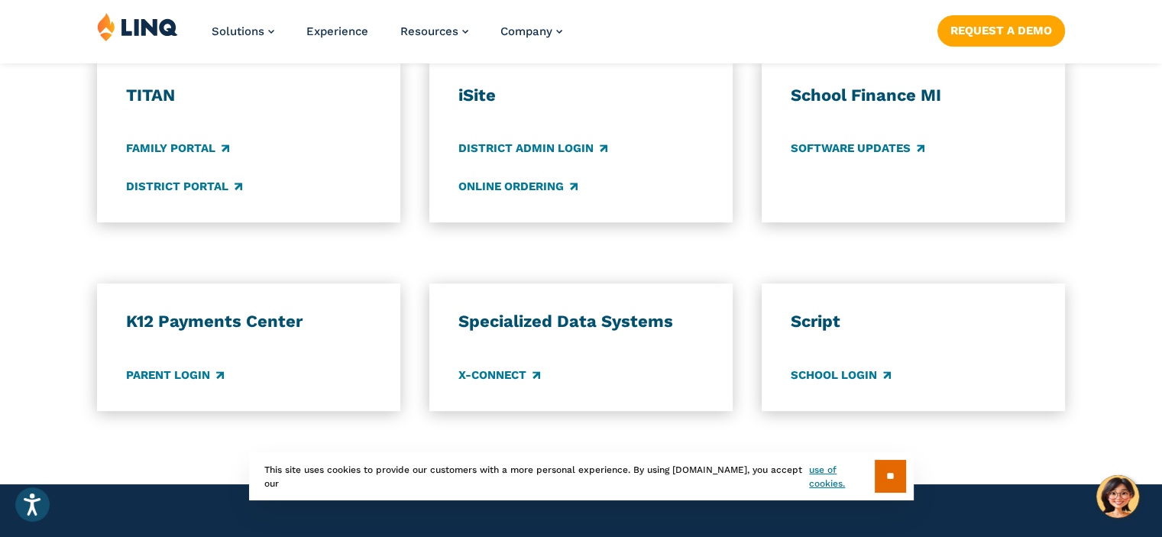 The height and width of the screenshot is (537, 1162). I want to click on a: Resources, so click(434, 31).